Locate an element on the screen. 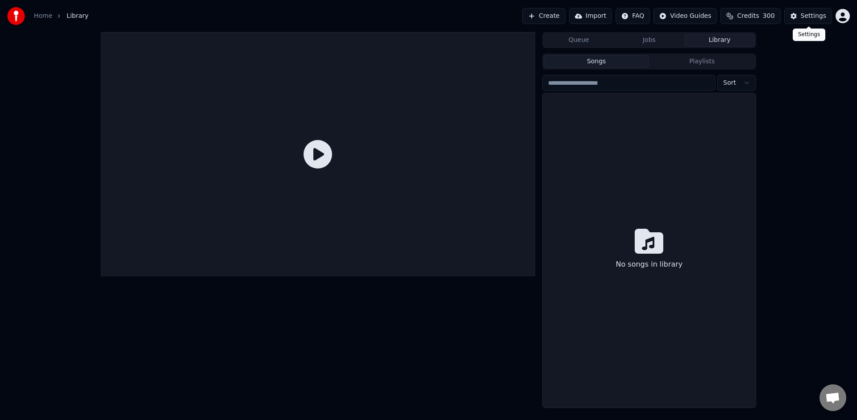  button: Create is located at coordinates (544, 16).